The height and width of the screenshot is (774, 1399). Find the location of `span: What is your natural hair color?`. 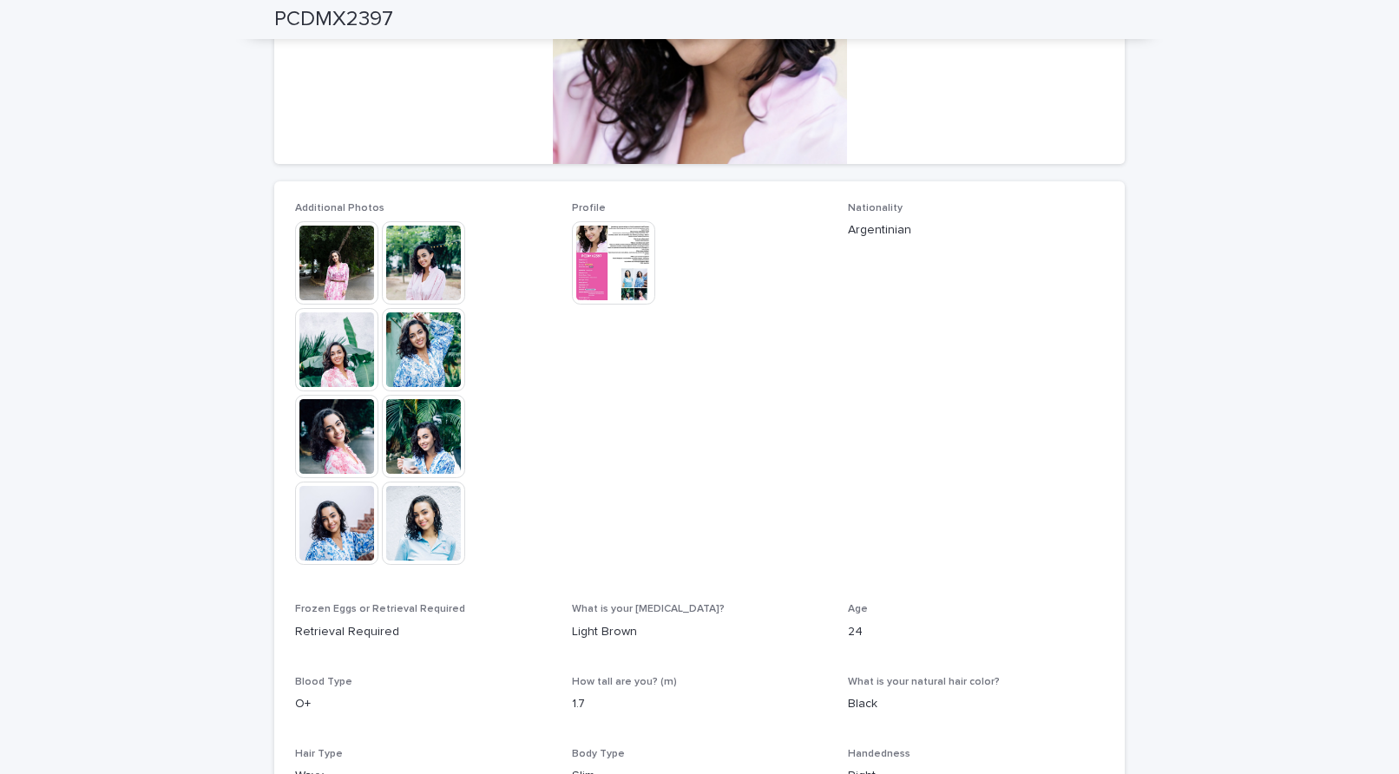

span: What is your natural hair color? is located at coordinates (923, 682).